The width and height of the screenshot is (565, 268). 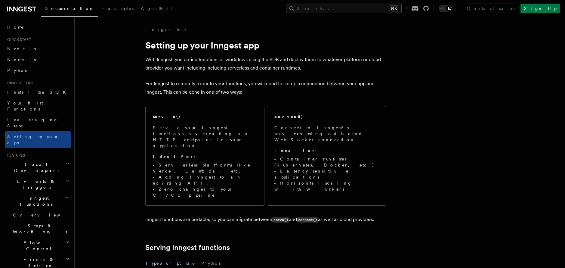 I want to click on h1: Setting up your Inngest app, so click(x=266, y=45).